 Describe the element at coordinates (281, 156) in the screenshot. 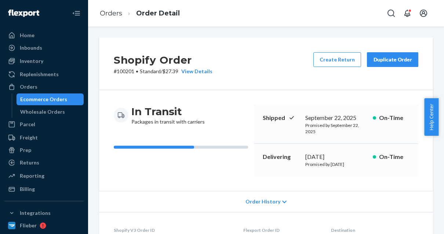

I see `p: Delivering` at that location.